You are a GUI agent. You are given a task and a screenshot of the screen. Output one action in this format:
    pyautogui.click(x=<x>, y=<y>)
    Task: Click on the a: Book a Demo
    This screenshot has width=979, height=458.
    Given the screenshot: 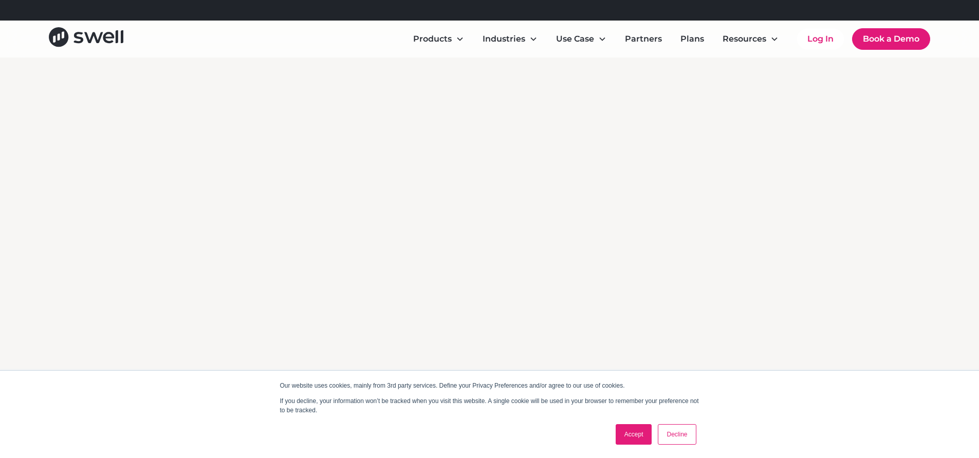 What is the action you would take?
    pyautogui.click(x=891, y=39)
    